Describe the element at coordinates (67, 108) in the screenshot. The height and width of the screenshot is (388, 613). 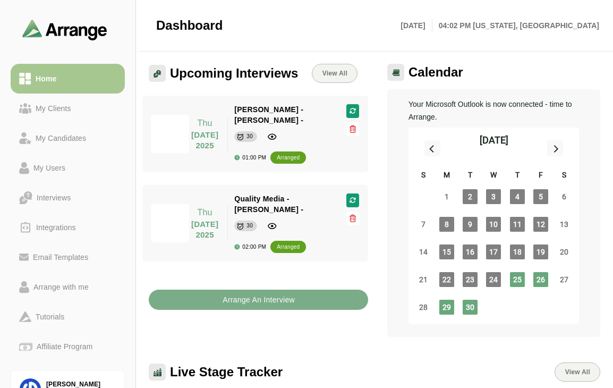
I see `a: My Clients` at that location.